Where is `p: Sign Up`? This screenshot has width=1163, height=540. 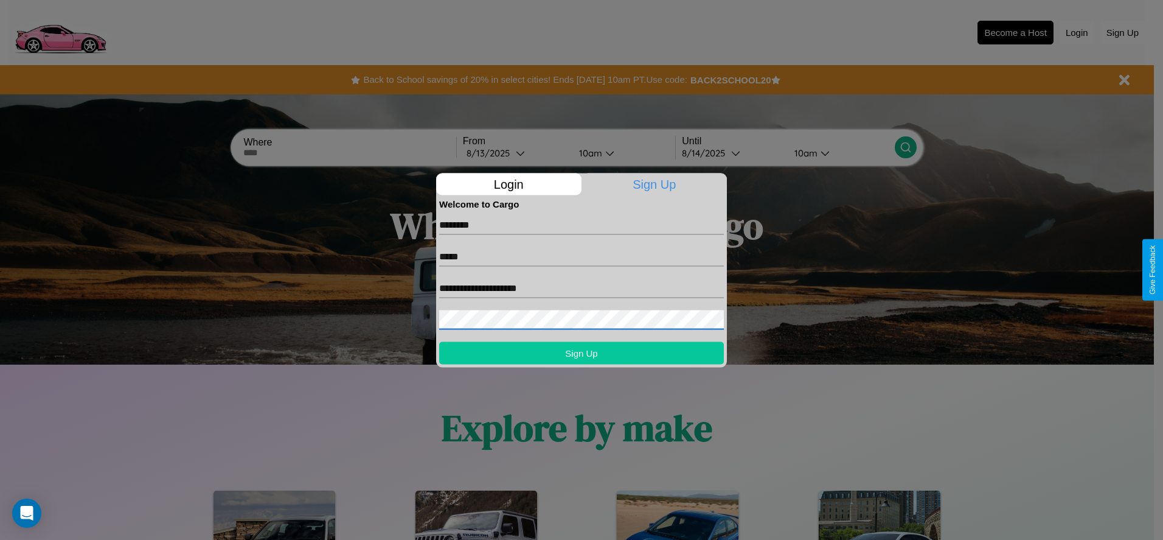 p: Sign Up is located at coordinates (655, 184).